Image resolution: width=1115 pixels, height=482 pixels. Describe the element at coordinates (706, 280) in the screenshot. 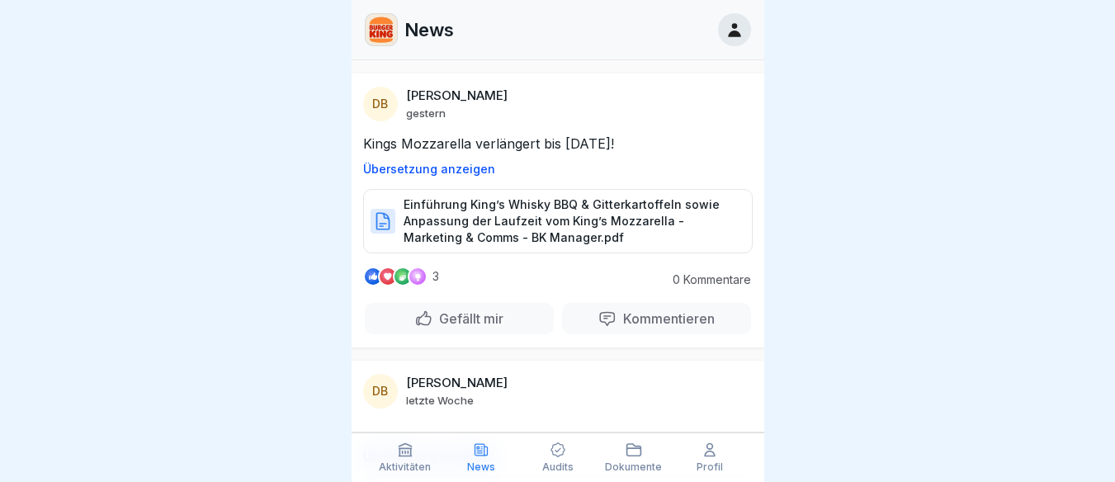

I see `p: 0 Kommentare` at that location.